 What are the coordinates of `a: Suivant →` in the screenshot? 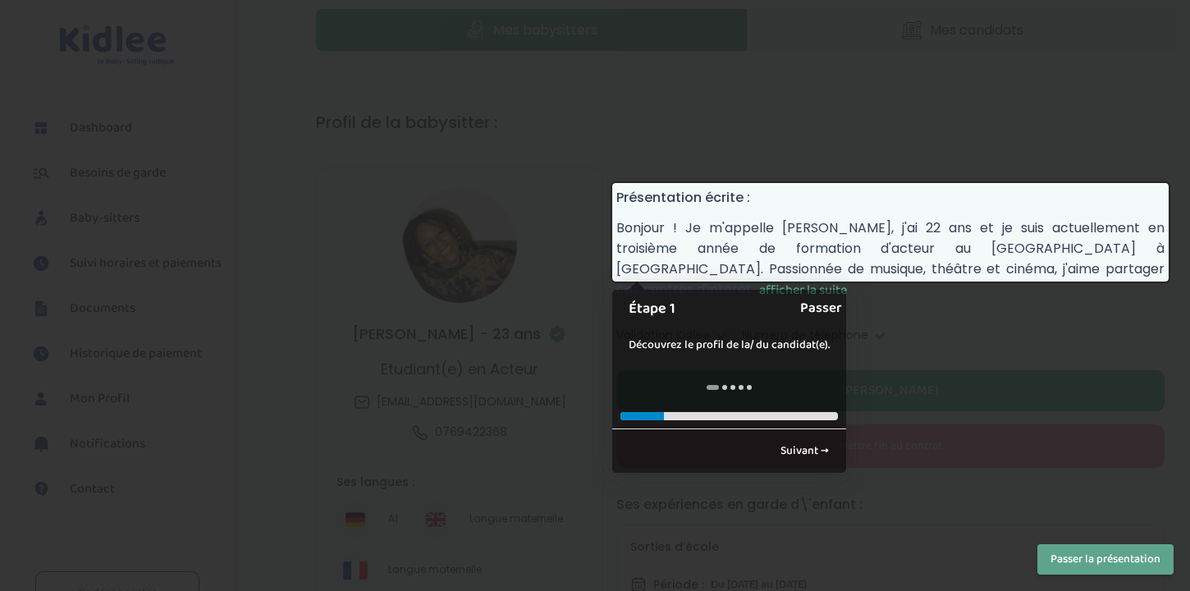 It's located at (804, 450).